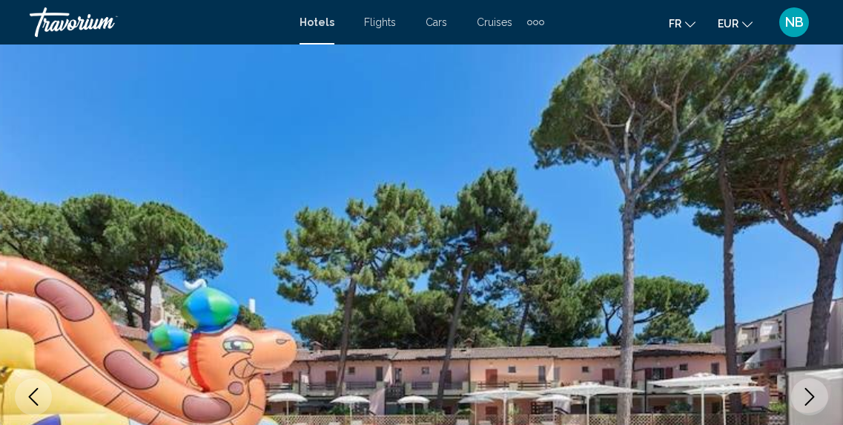  I want to click on a: Travorium, so click(157, 22).